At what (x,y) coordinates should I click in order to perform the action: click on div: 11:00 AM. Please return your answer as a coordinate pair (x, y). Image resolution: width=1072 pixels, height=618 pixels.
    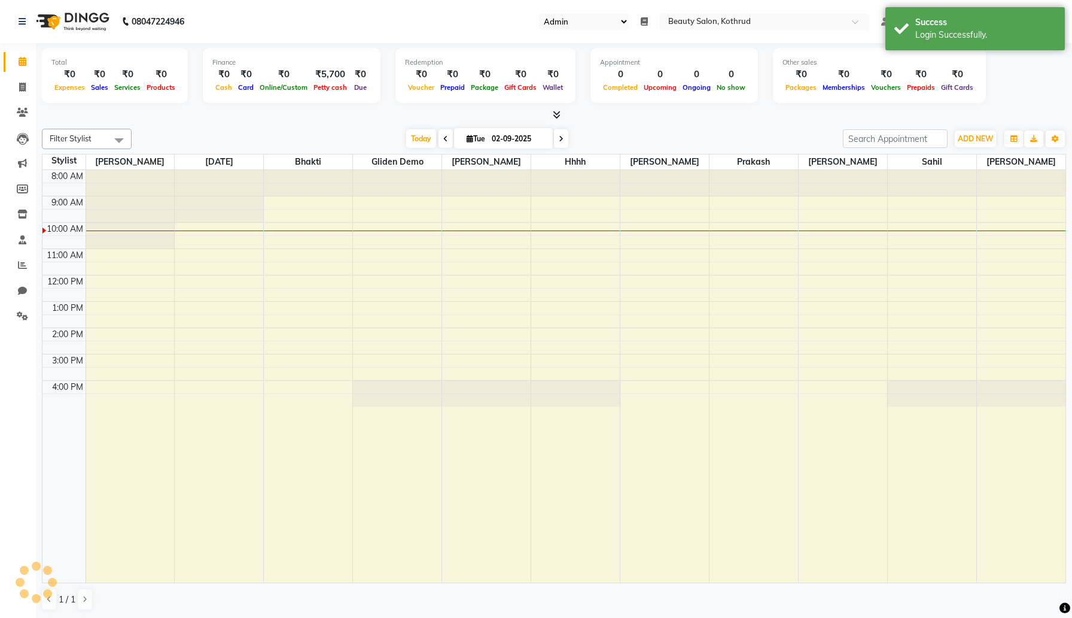
    Looking at the image, I should click on (65, 255).